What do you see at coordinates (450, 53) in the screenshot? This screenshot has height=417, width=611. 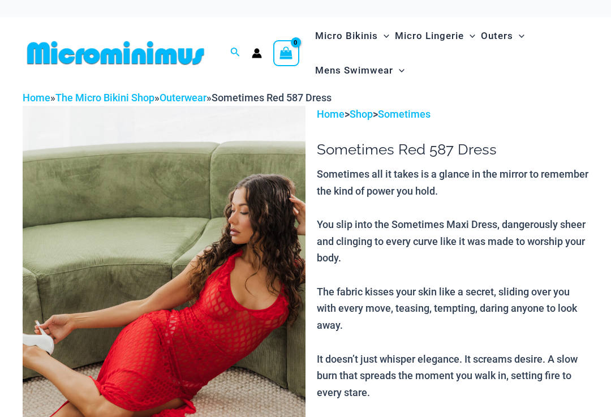 I see `nav: Site Navigation` at bounding box center [450, 53].